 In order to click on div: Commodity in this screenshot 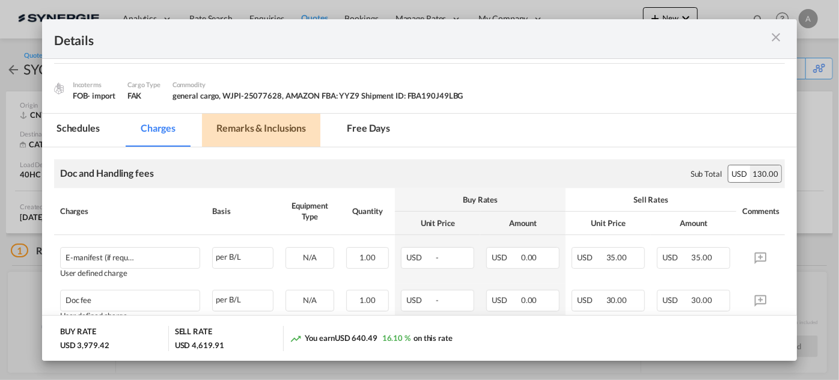, I will do `click(318, 85)`.